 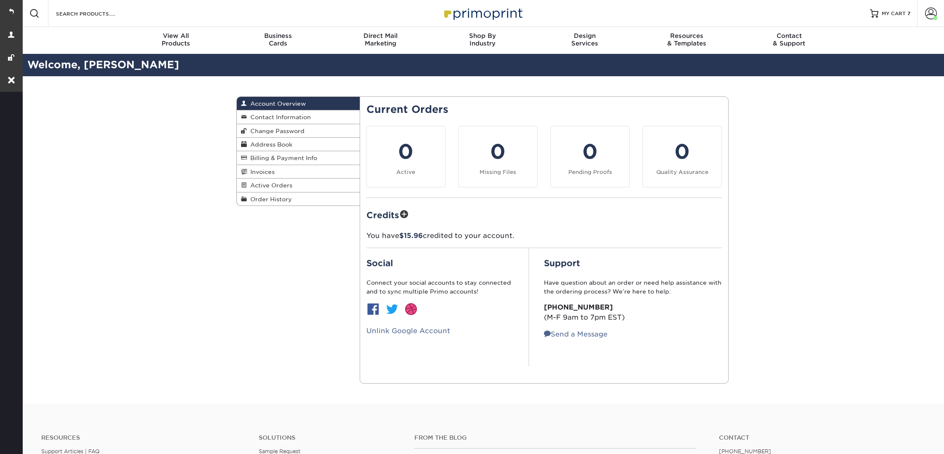 I want to click on span: Invoices, so click(x=261, y=172).